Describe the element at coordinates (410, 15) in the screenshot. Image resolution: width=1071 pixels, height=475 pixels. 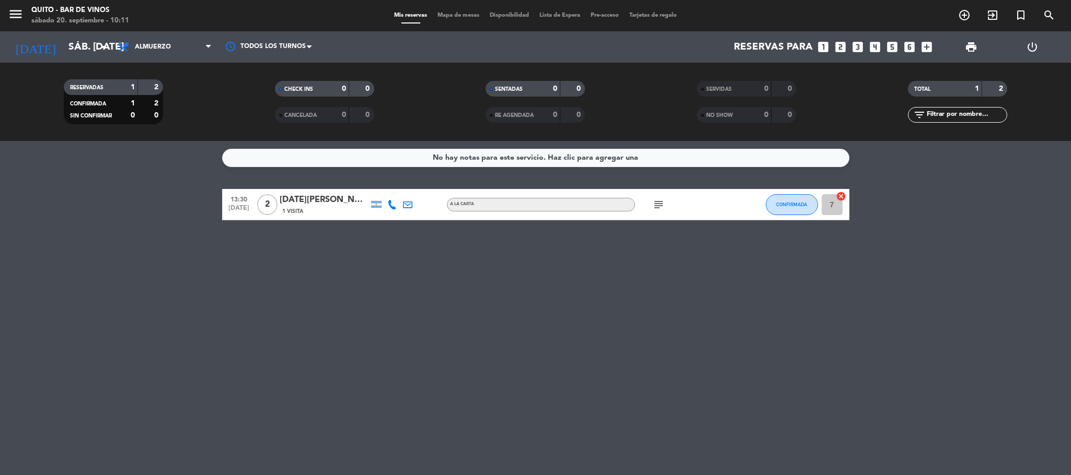
I see `span: Mis reservas` at that location.